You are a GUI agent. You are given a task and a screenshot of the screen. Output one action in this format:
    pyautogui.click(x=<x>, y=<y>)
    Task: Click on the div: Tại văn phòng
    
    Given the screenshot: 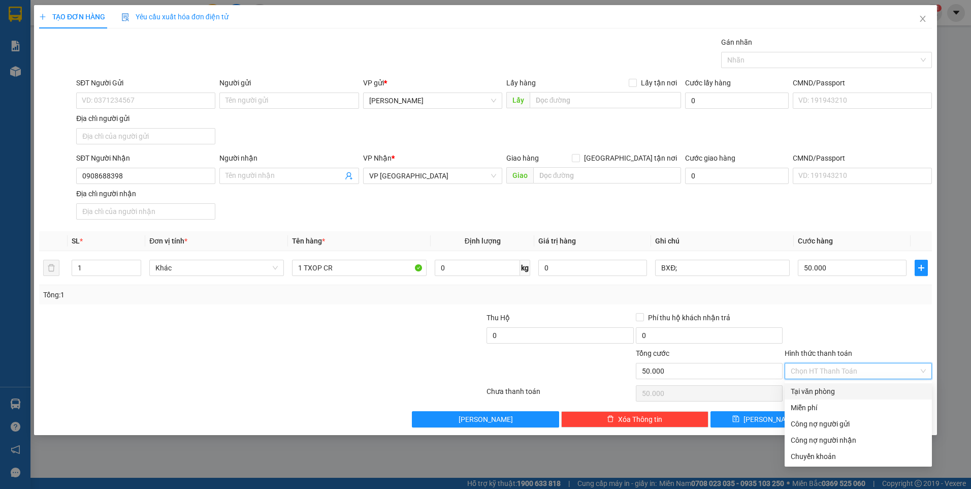 What is the action you would take?
    pyautogui.click(x=859, y=391)
    